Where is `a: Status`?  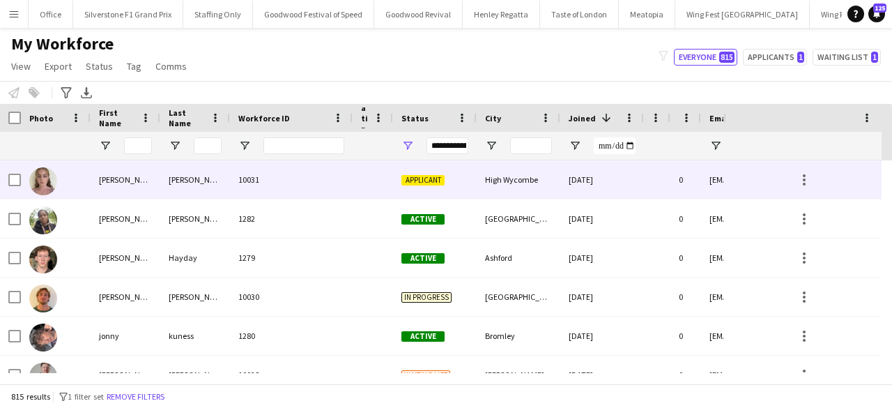
a: Status is located at coordinates (99, 66).